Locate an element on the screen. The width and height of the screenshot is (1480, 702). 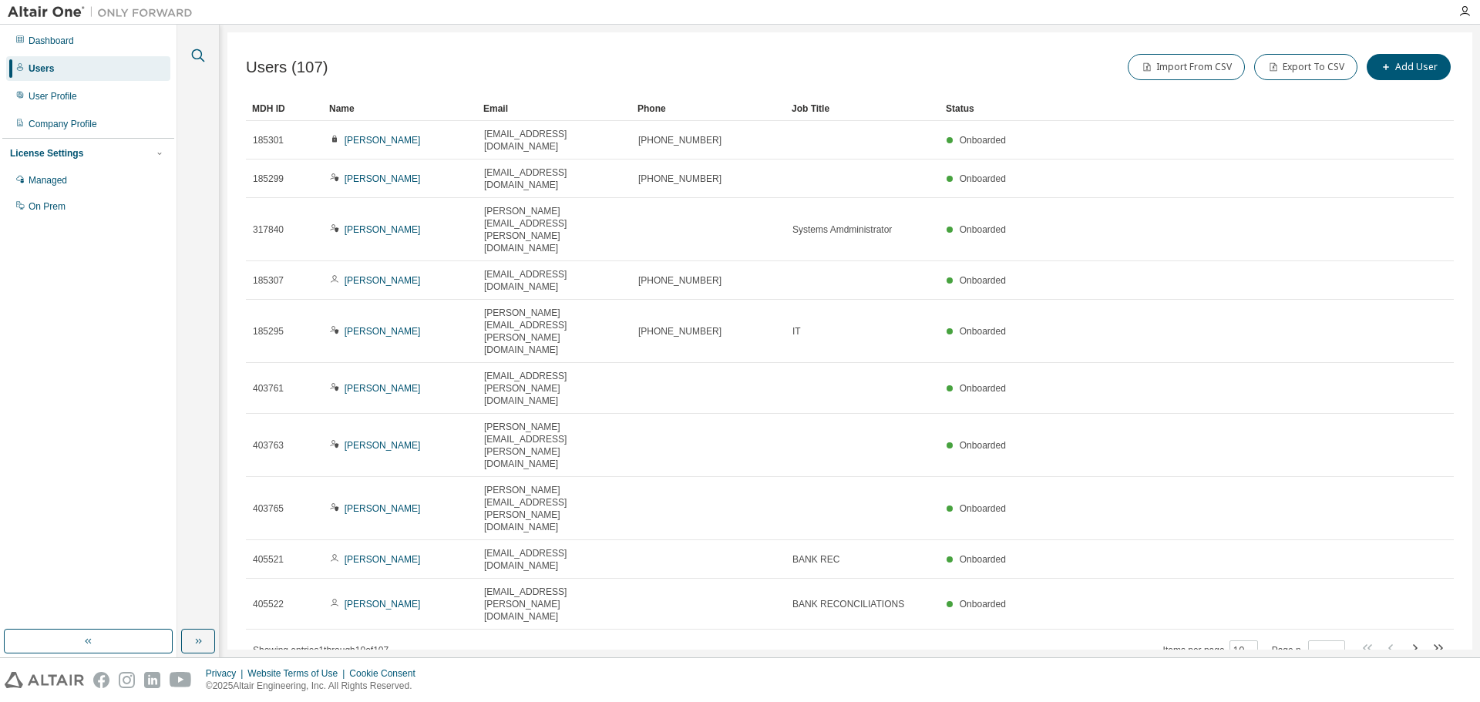
div: Dashboard is located at coordinates (51, 41).